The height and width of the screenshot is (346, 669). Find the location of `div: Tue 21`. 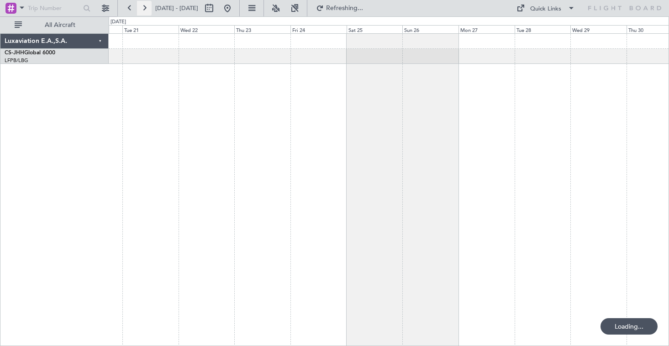

div: Tue 21 is located at coordinates (150, 29).